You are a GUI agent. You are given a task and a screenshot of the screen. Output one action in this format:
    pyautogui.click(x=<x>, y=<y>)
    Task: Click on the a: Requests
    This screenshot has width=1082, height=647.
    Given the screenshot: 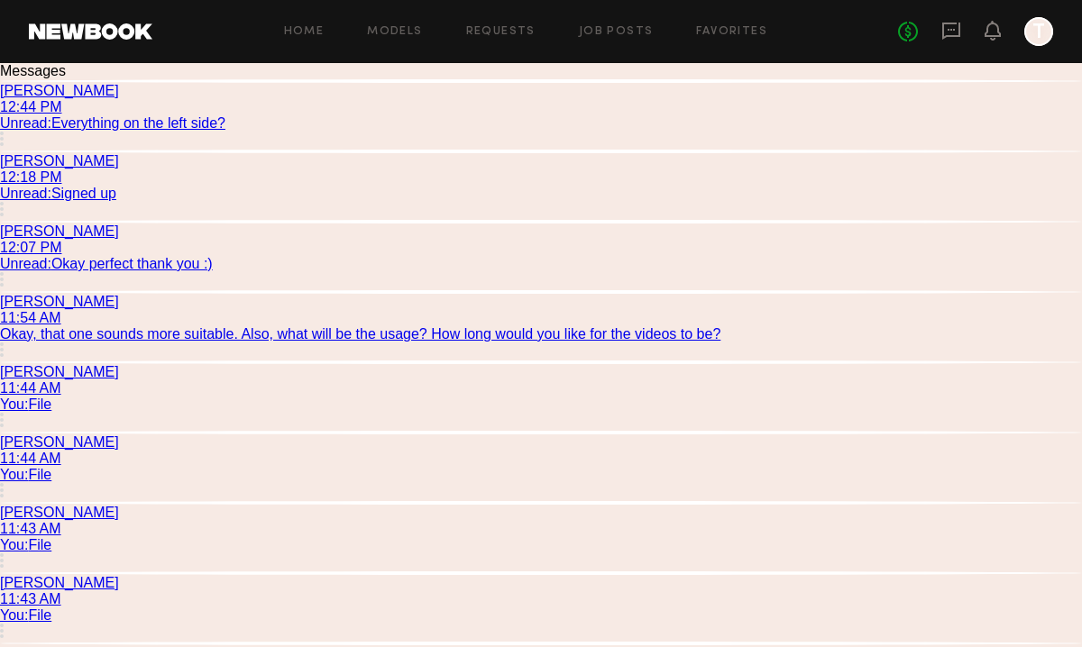 What is the action you would take?
    pyautogui.click(x=500, y=32)
    